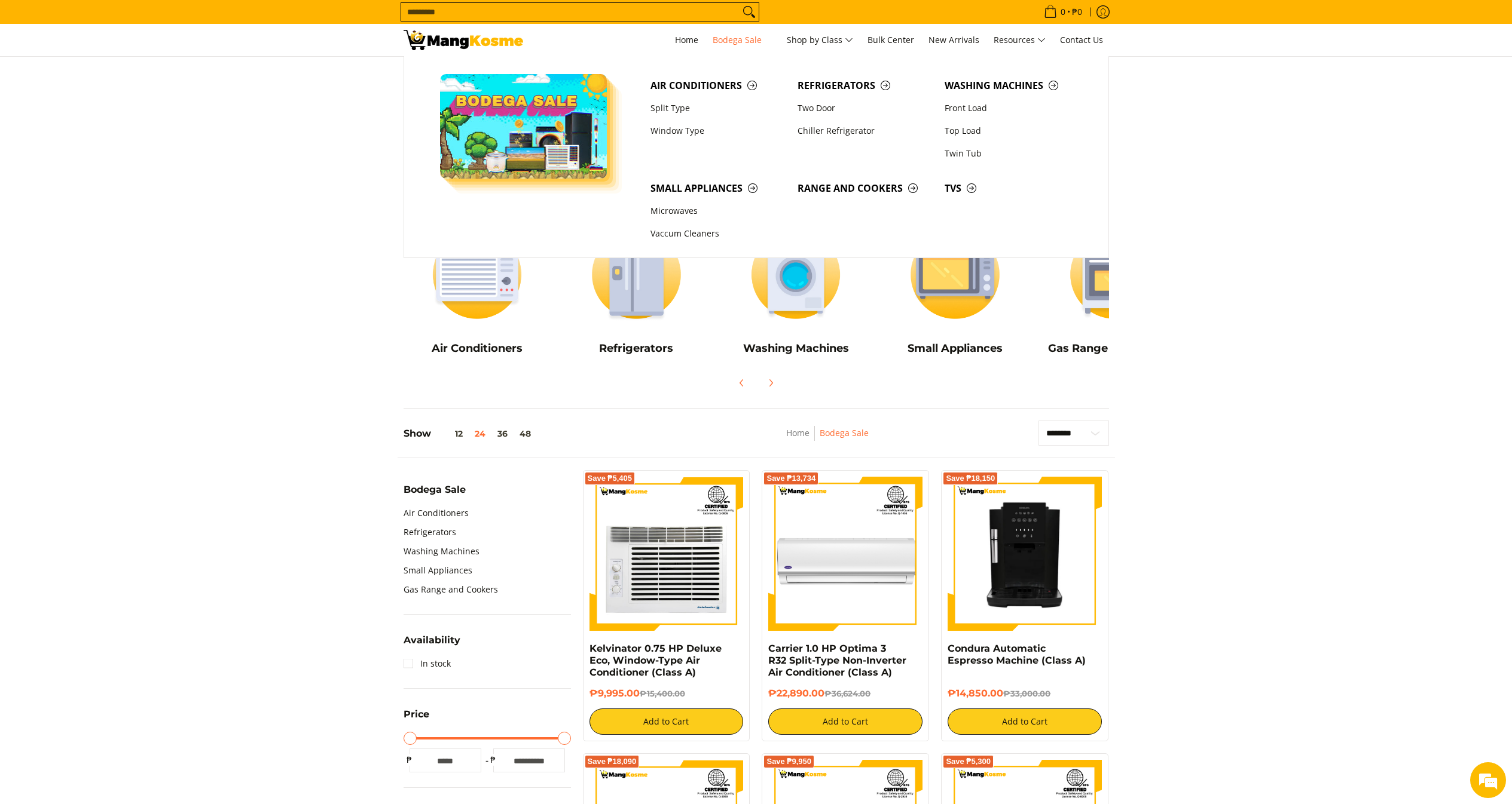 The image size is (1512, 804). Describe the element at coordinates (822, 40) in the screenshot. I see `nav: Main Menu` at that location.